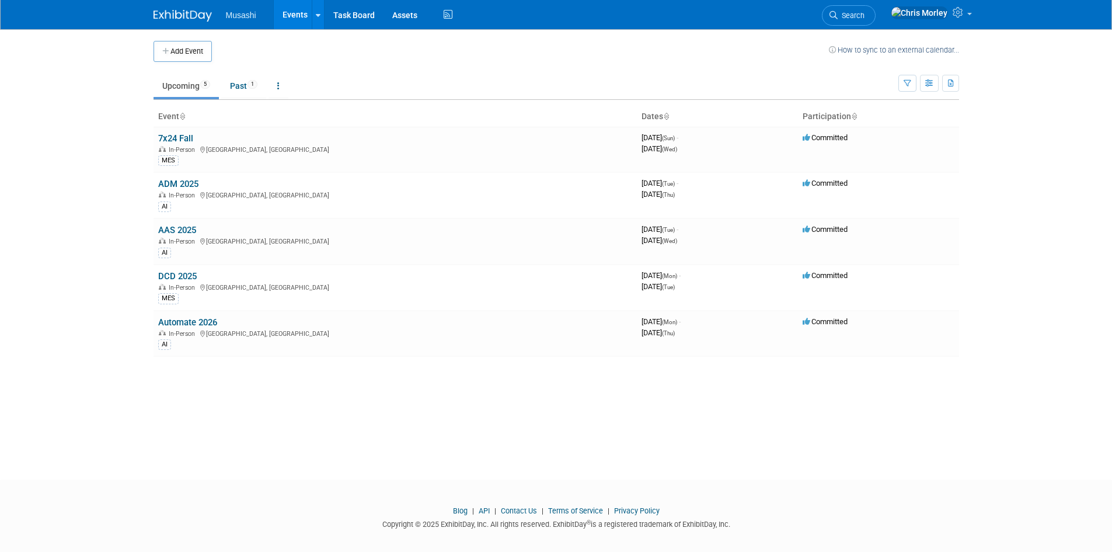  What do you see at coordinates (879, 117) in the screenshot?
I see `th: Participation` at bounding box center [879, 117].